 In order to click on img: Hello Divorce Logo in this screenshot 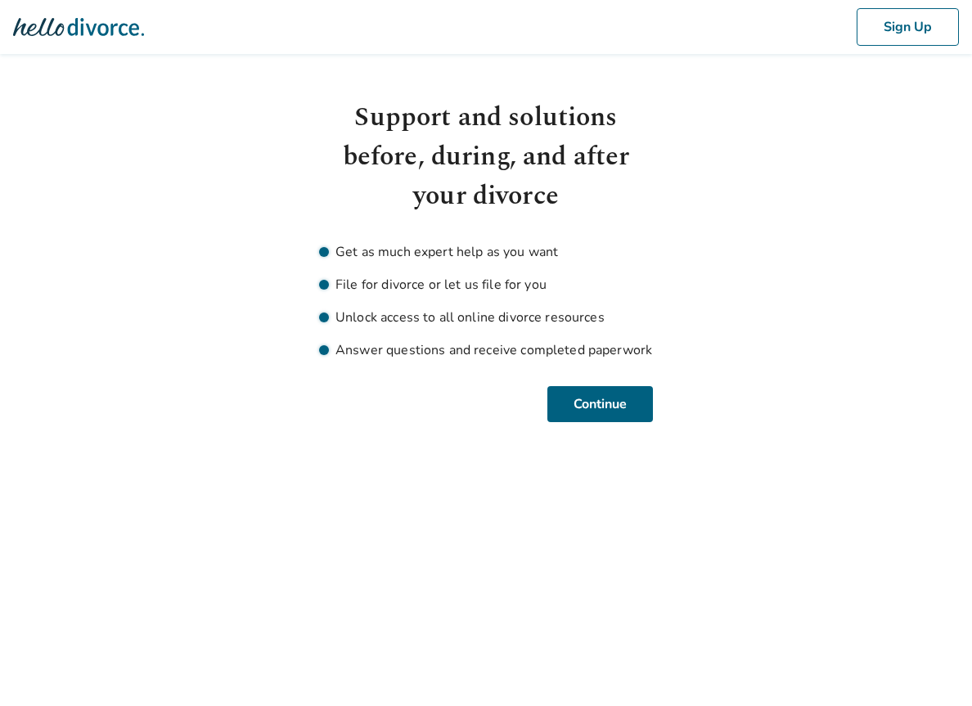, I will do `click(79, 27)`.